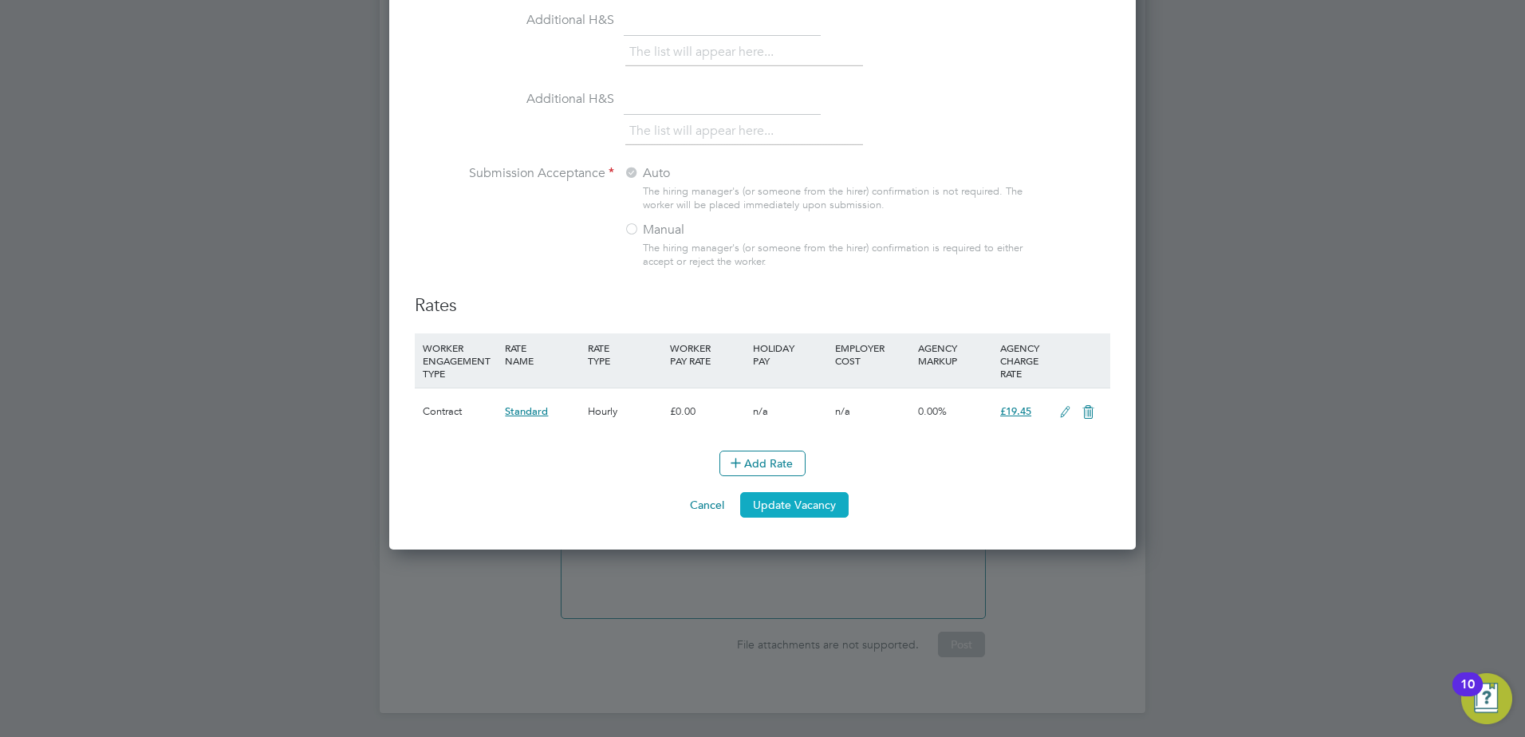  What do you see at coordinates (836, 199) in the screenshot?
I see `div: The hiring manager's (or someone from the hirer) confirmation is not required. The worker will be...` at bounding box center [836, 199].